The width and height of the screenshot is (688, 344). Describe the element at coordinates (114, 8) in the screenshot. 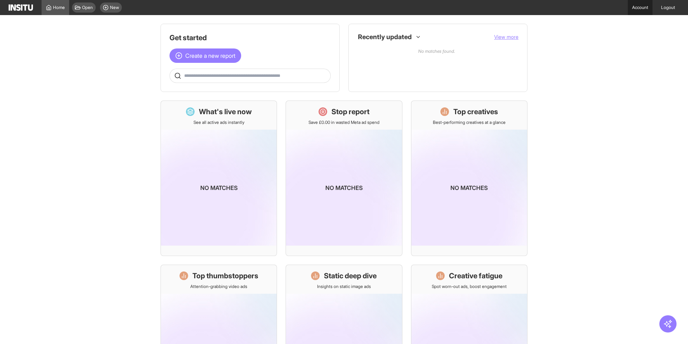

I see `span: New` at that location.